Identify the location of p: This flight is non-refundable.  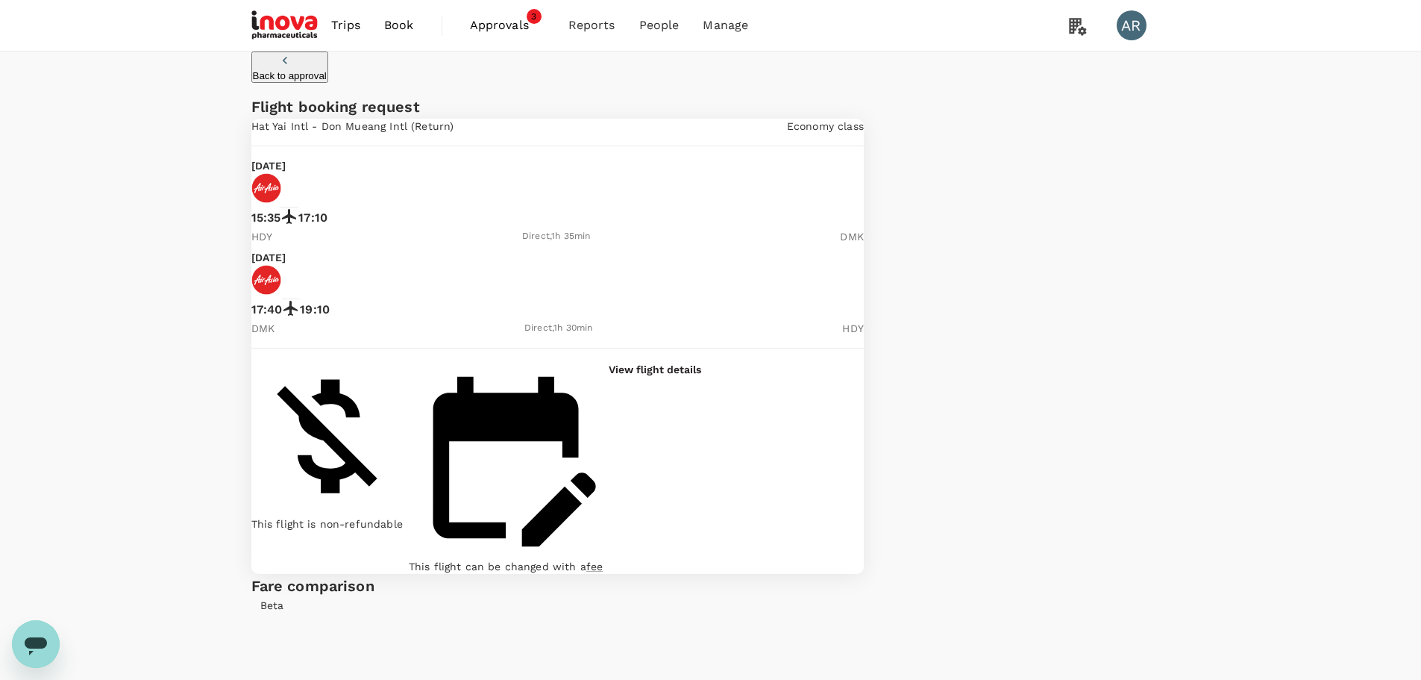
(327, 524).